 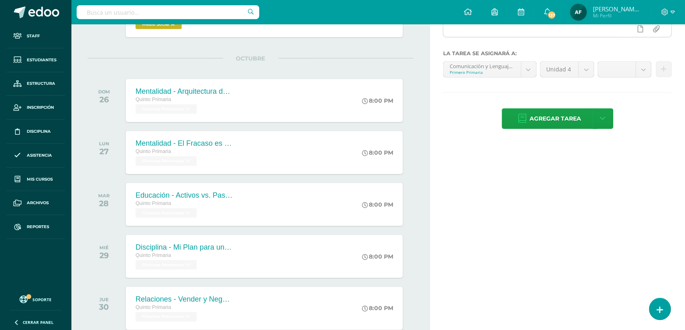 What do you see at coordinates (617, 15) in the screenshot?
I see `span: Mi Perfil` at bounding box center [617, 15].